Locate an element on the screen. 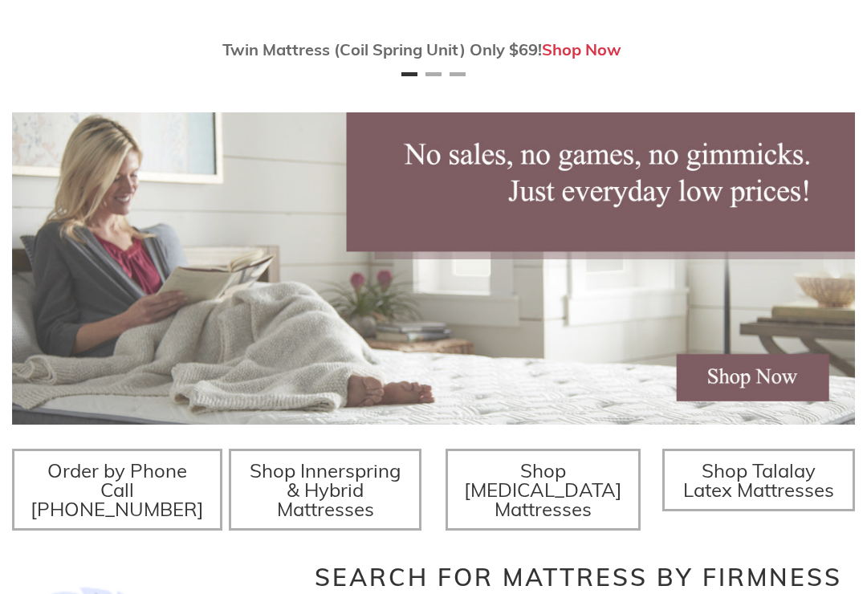 This screenshot has width=867, height=594. a: Shop Talalay Latex Mattresses is located at coordinates (759, 480).